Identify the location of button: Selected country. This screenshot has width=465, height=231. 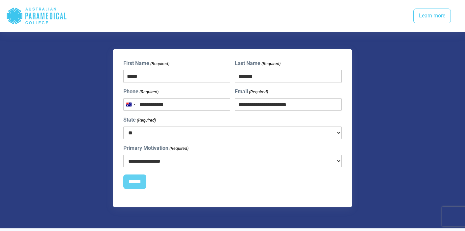
(131, 105).